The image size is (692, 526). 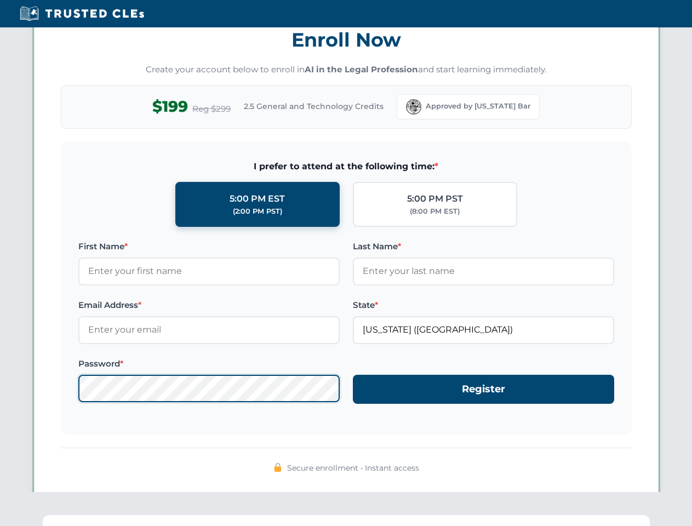 I want to click on input: Enter your first name, so click(x=209, y=271).